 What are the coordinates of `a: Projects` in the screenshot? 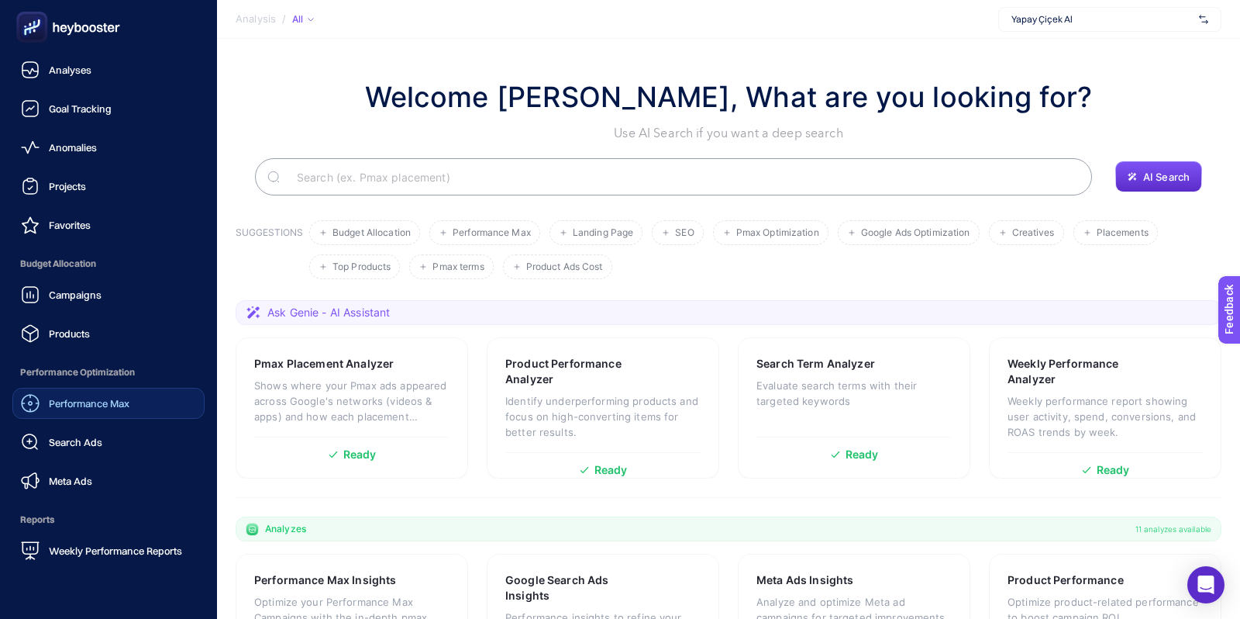 It's located at (109, 186).